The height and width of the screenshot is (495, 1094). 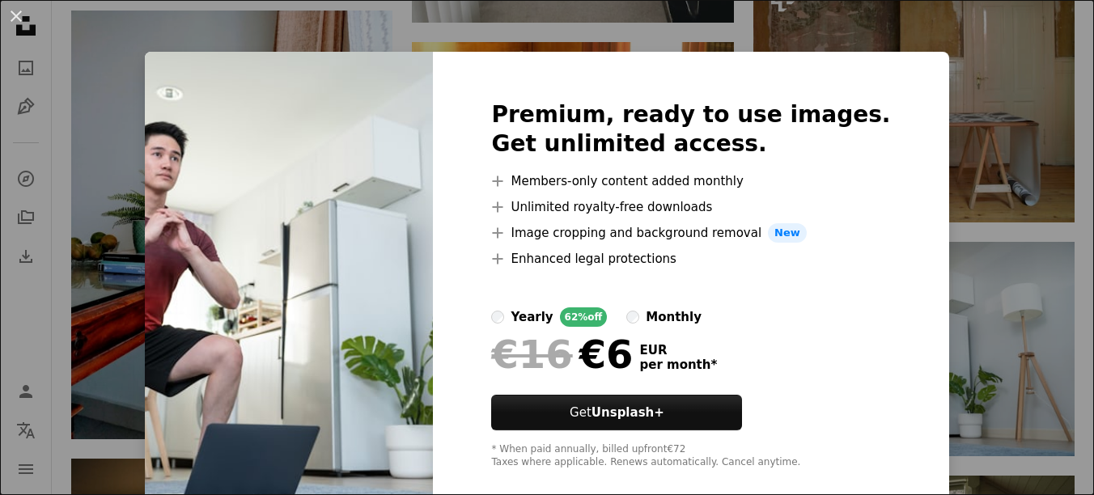 I want to click on span: EUR, so click(x=678, y=350).